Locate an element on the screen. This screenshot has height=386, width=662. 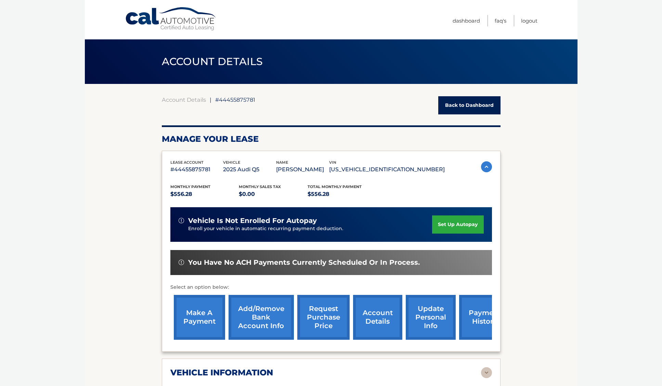
a: set up autopay is located at coordinates (458, 224).